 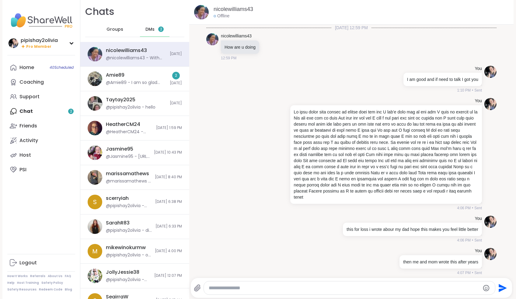 I want to click on span: Pro Member, so click(x=39, y=47).